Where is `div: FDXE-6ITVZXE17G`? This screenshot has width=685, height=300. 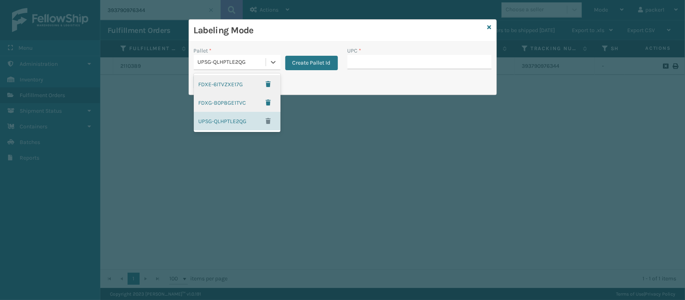
div: FDXE-6ITVZXE17G is located at coordinates (237, 84).